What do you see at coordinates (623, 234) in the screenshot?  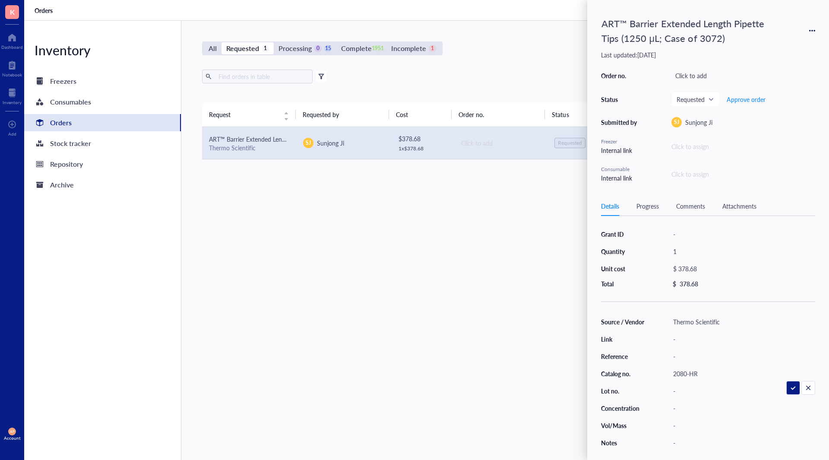 I see `div: Grant ID` at bounding box center [623, 234].